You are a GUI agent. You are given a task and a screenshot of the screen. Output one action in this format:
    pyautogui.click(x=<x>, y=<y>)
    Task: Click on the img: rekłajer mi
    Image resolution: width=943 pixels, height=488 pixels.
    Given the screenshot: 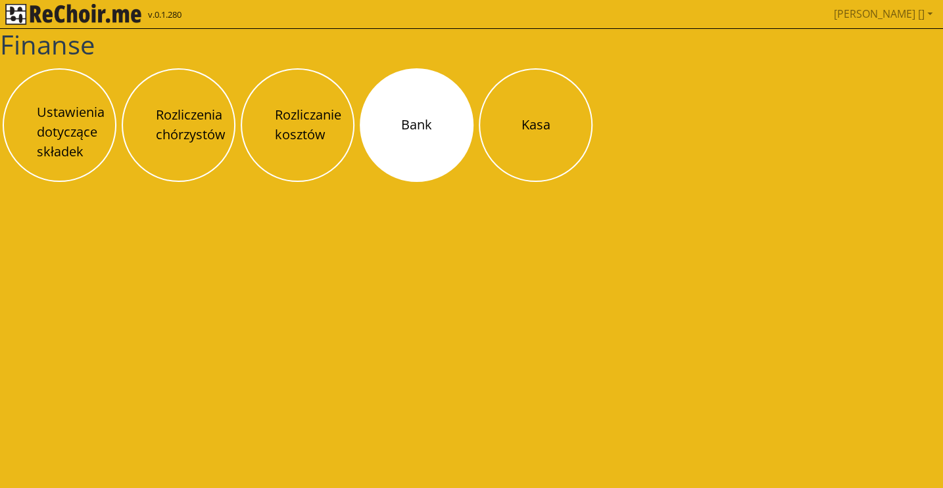 What is the action you would take?
    pyautogui.click(x=73, y=14)
    